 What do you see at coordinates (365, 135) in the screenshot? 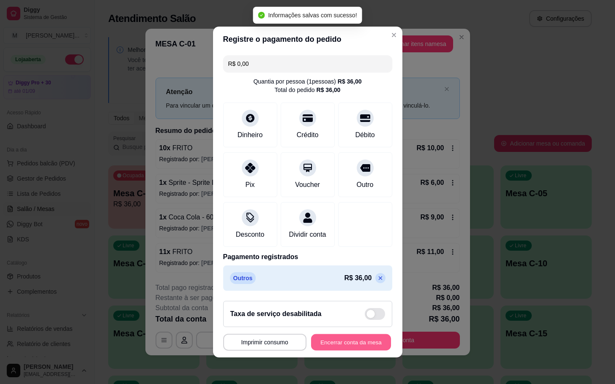
I see `div: Débito` at bounding box center [365, 135].